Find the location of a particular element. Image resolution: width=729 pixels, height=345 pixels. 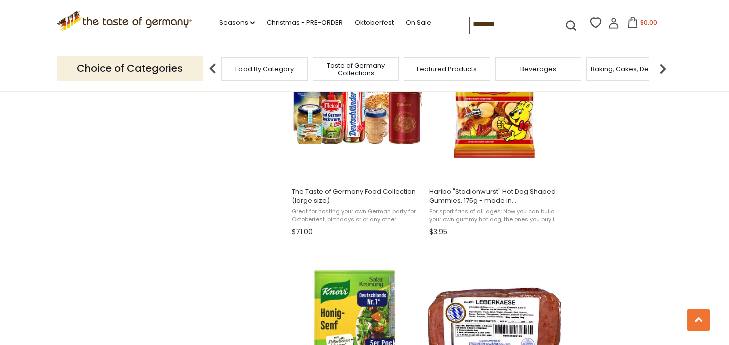

a: Food By Category is located at coordinates (265, 69).